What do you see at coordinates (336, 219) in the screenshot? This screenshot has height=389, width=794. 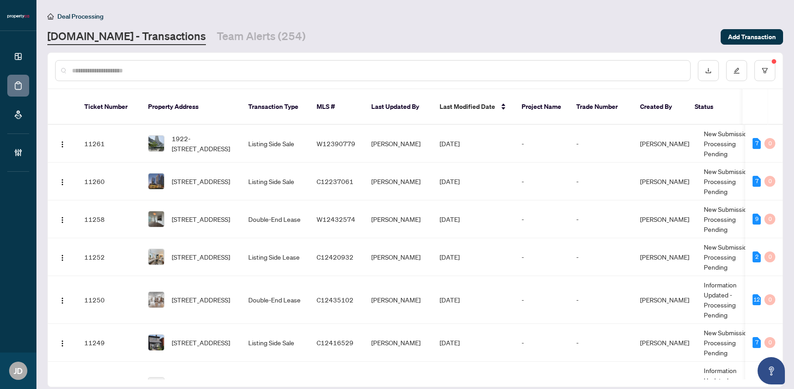 I see `span: W12432574` at bounding box center [336, 219].